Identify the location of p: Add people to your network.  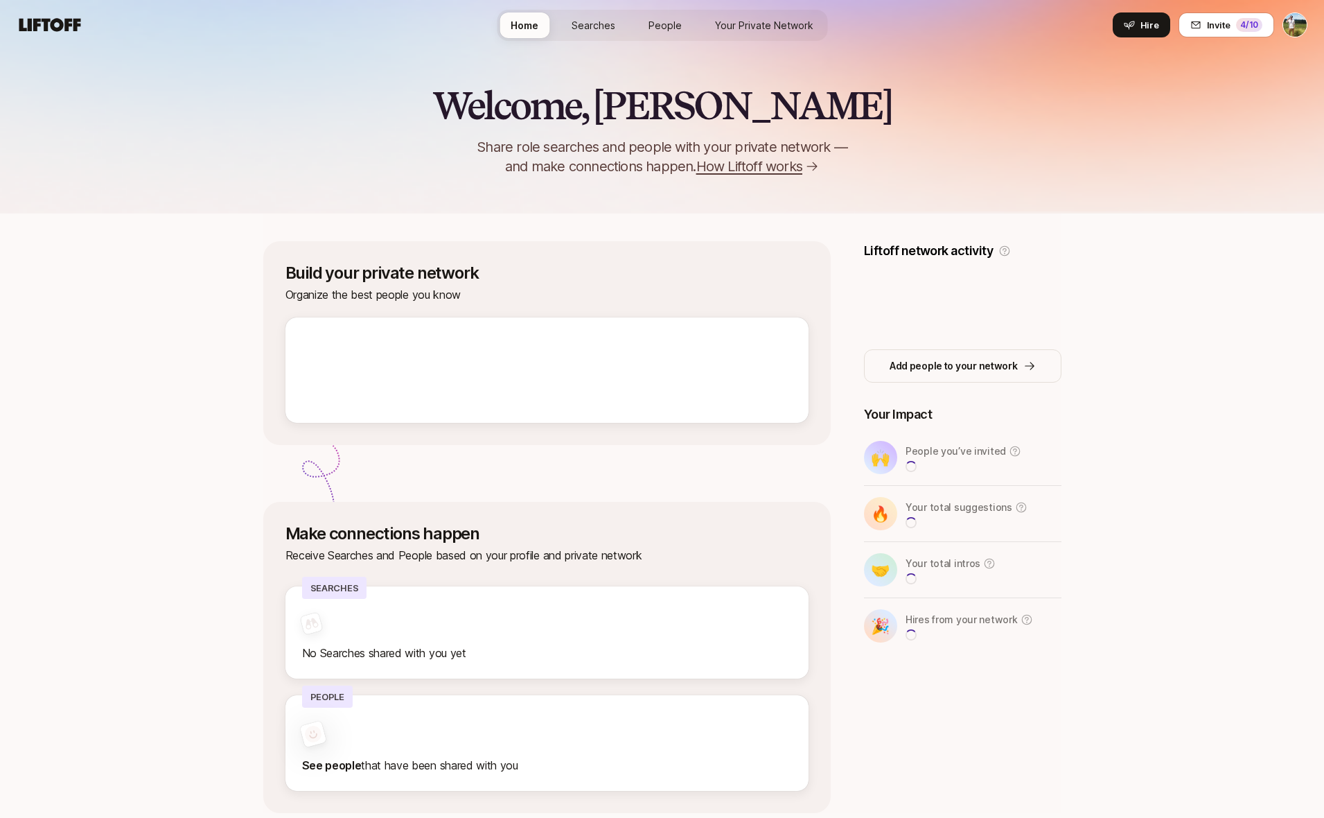
(954, 366).